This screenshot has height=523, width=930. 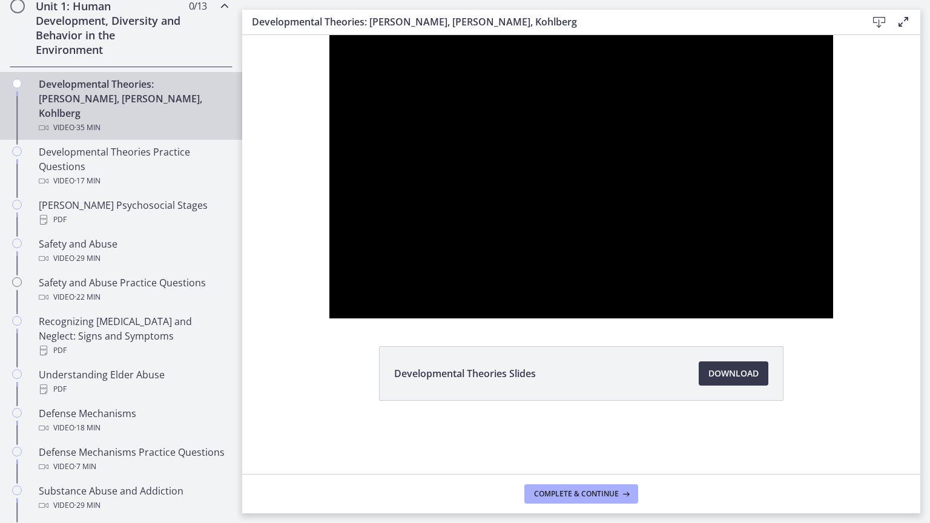 I want to click on button: Complete & continue, so click(x=581, y=494).